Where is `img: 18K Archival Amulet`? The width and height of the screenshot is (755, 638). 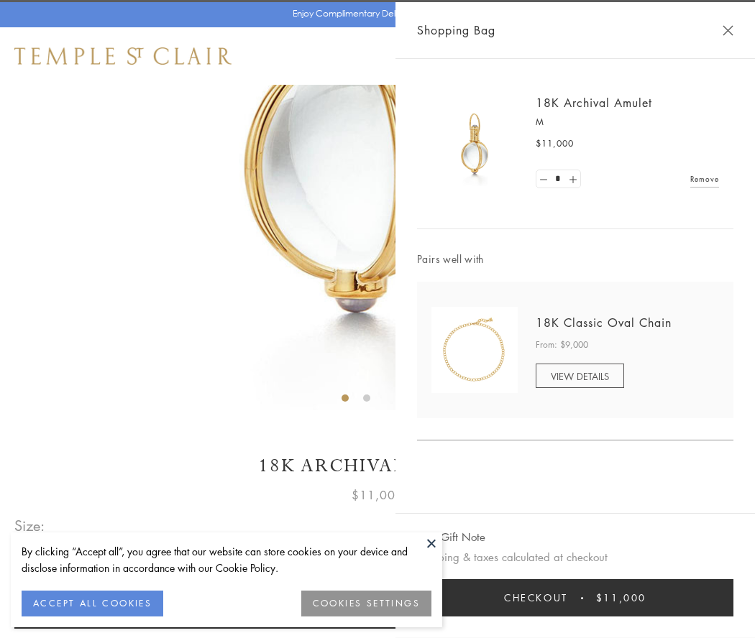
img: 18K Archival Amulet is located at coordinates (474, 144).